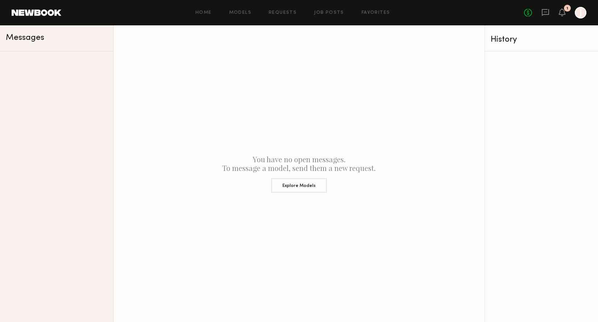 The image size is (598, 322). Describe the element at coordinates (240, 13) in the screenshot. I see `a: Models` at that location.